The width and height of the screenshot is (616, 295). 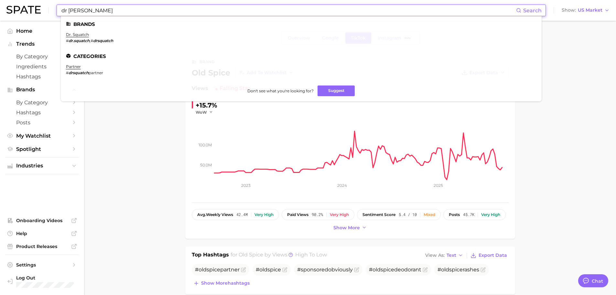 I want to click on tspan: 2023, so click(x=246, y=185).